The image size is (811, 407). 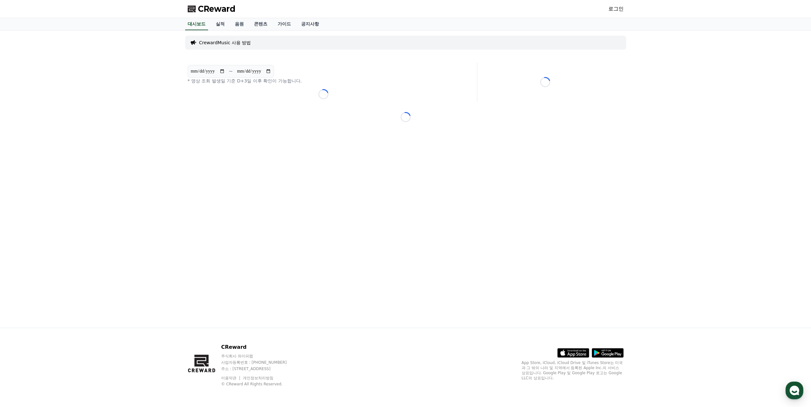 I want to click on span: CReward, so click(x=217, y=9).